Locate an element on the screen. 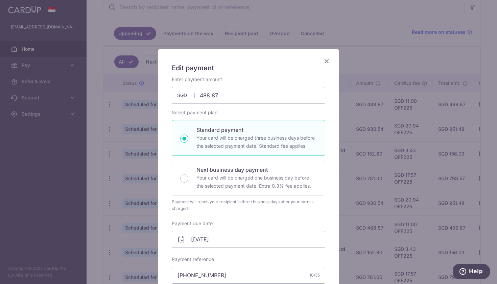 This screenshot has width=497, height=284. button: Close is located at coordinates (326, 61).